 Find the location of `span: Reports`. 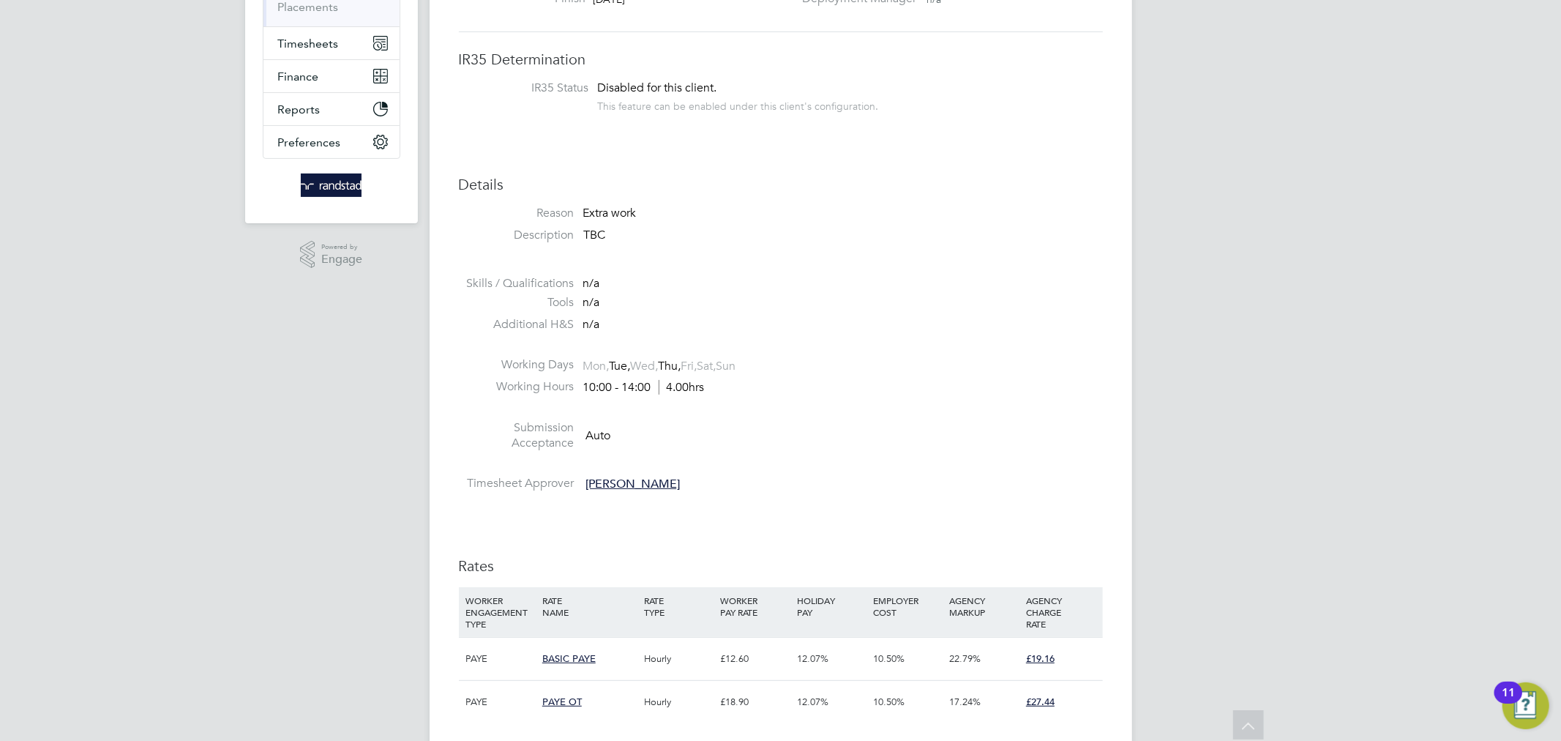

span: Reports is located at coordinates (299, 109).